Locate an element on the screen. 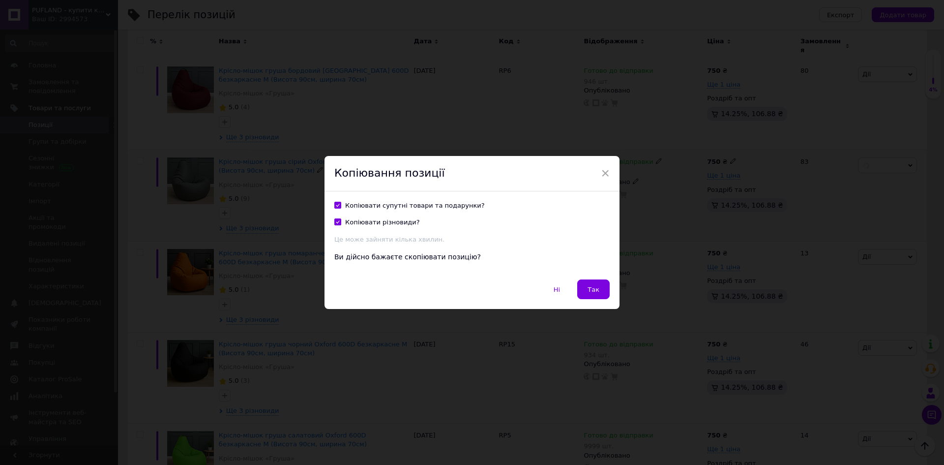 This screenshot has height=465, width=944. div: Ви дійсно бажаєте скопіювати позицію? is located at coordinates (472, 257).